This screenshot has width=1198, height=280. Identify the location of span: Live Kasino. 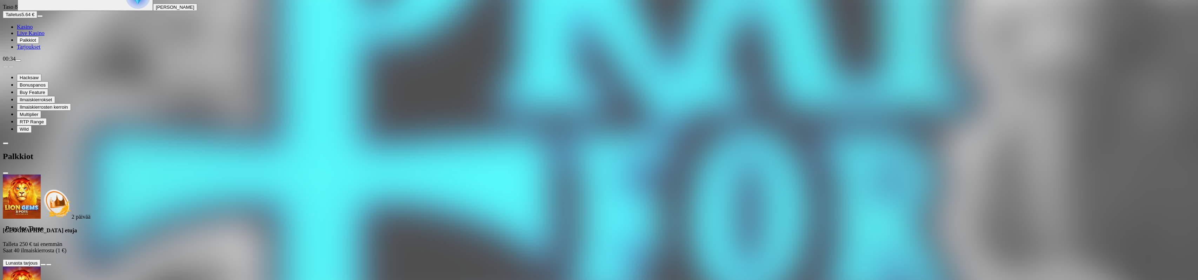
(31, 33).